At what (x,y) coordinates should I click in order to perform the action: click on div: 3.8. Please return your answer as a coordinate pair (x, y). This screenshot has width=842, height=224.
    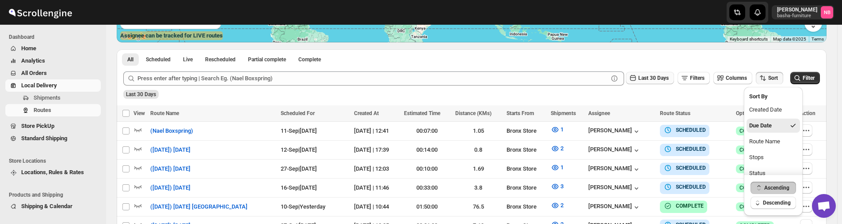
    Looking at the image, I should click on (478, 188).